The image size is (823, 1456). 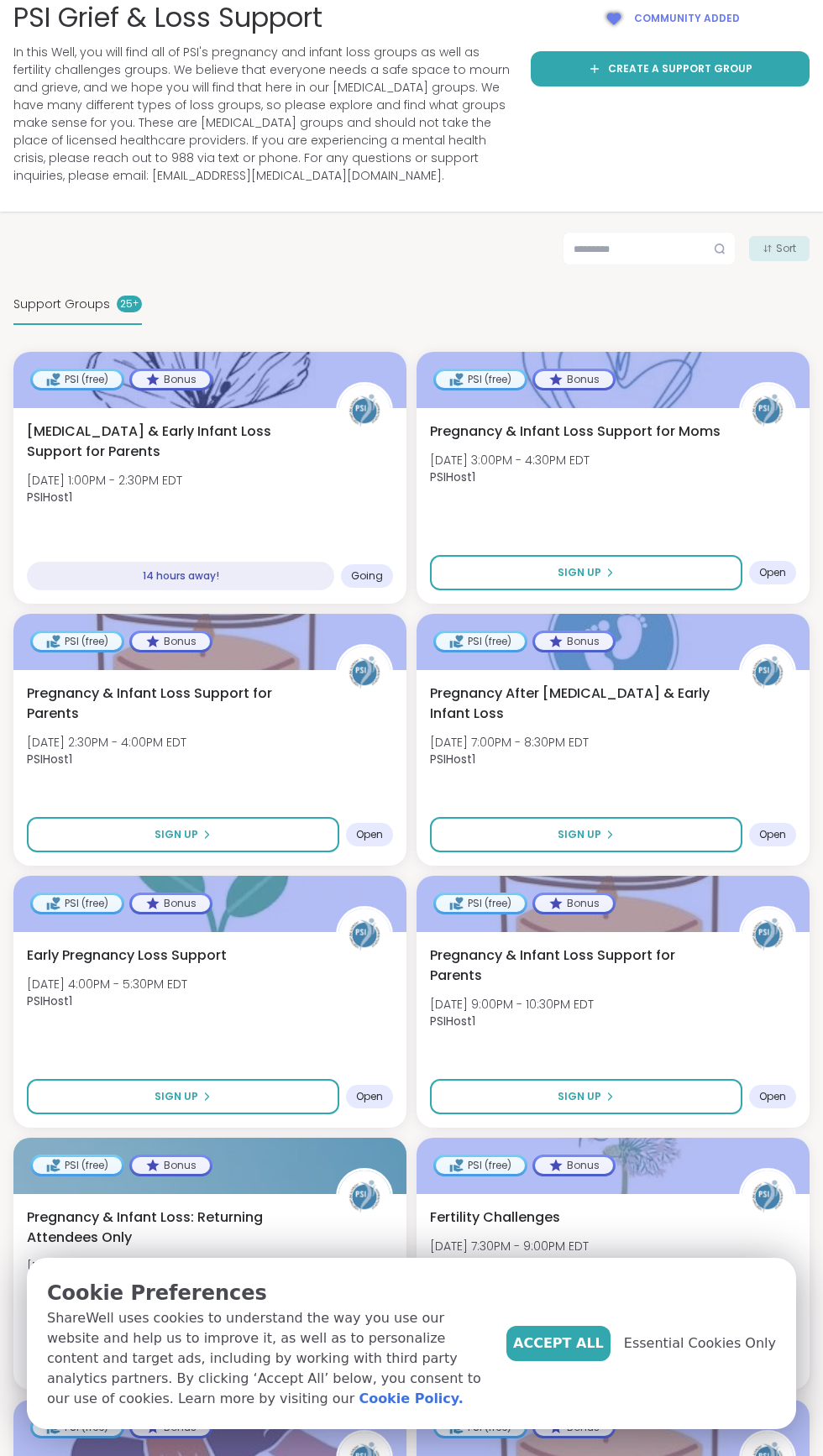 I want to click on a: Create a support group, so click(x=670, y=69).